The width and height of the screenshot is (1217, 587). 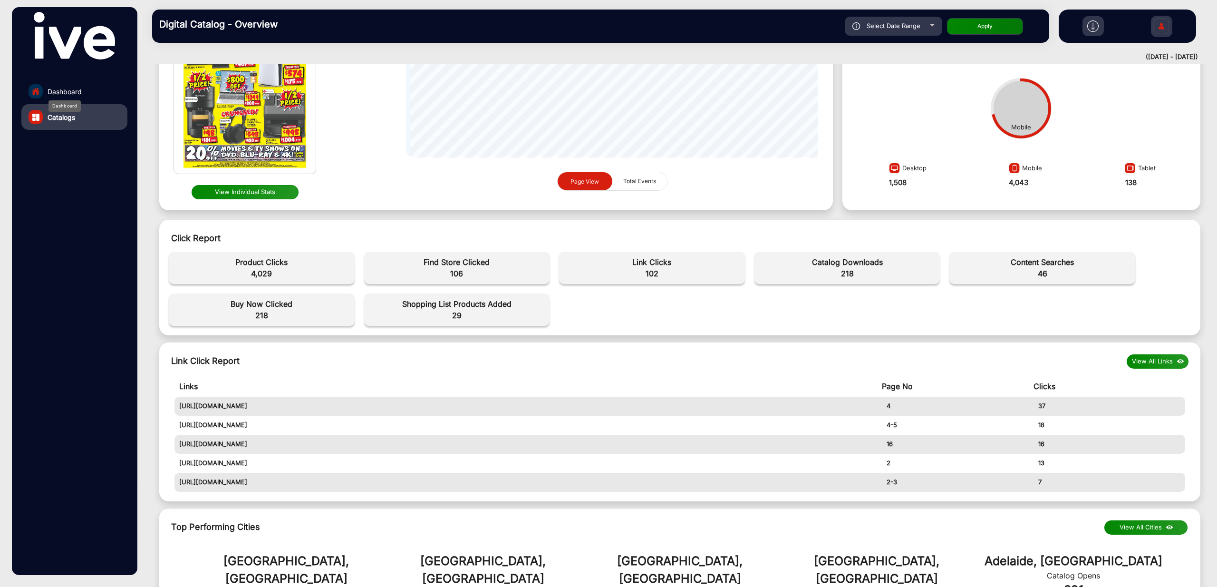 I want to click on td: 2-3, so click(x=957, y=482).